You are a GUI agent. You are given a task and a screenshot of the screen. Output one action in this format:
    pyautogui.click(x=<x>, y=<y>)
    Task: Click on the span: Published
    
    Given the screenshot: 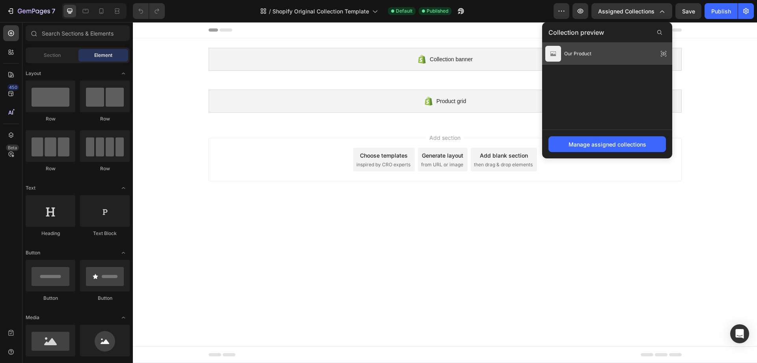 What is the action you would take?
    pyautogui.click(x=437, y=11)
    